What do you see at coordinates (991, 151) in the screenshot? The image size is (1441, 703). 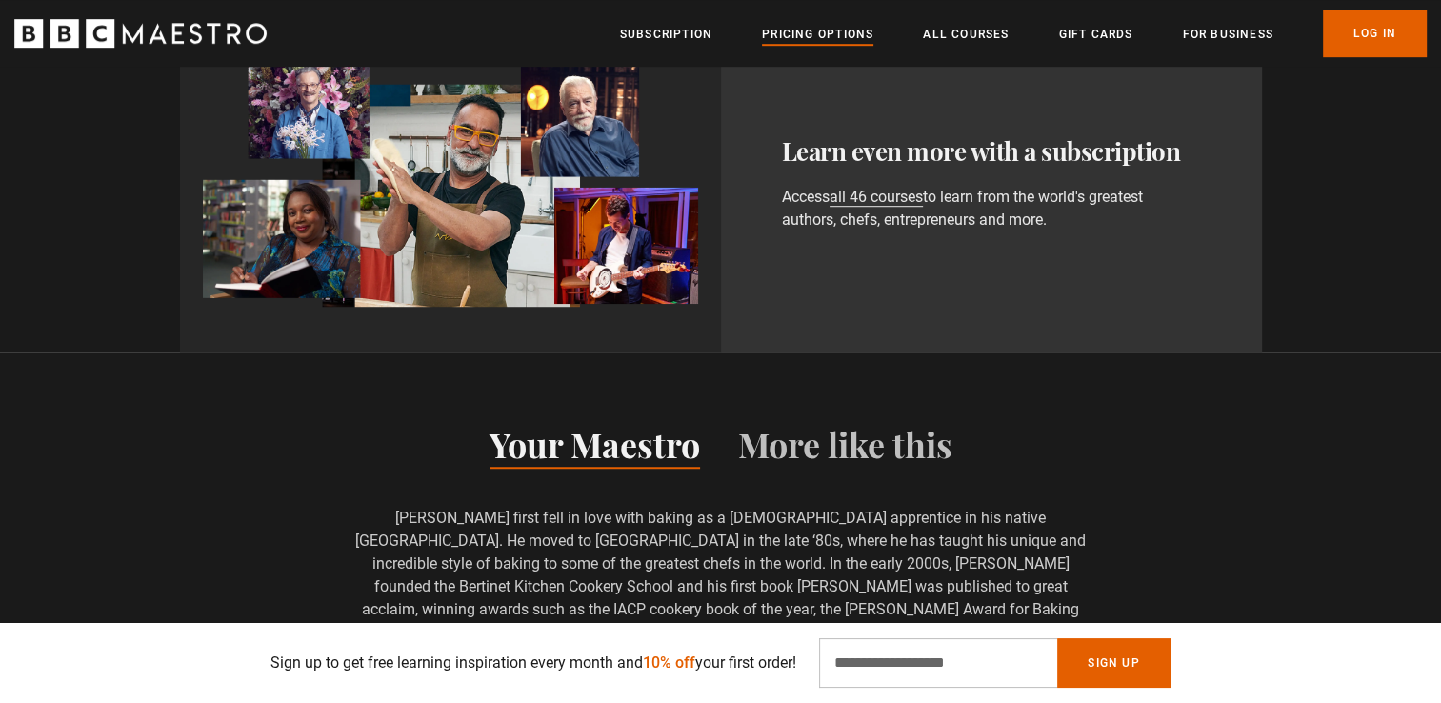 I see `h3: Learn even more with a subscription` at bounding box center [991, 151].